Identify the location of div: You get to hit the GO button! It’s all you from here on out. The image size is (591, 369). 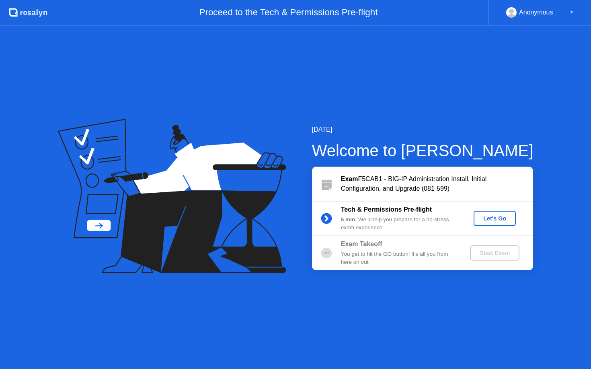
(399, 258).